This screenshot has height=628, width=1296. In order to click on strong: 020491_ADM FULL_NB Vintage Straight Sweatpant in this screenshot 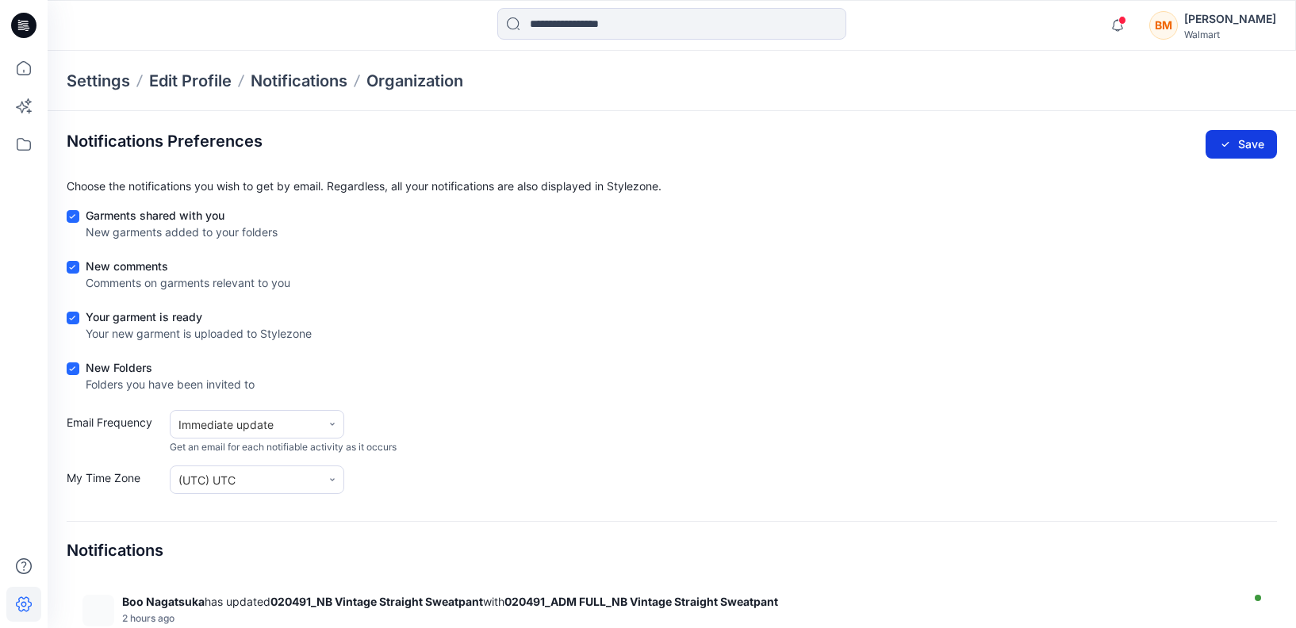, I will do `click(641, 601)`.